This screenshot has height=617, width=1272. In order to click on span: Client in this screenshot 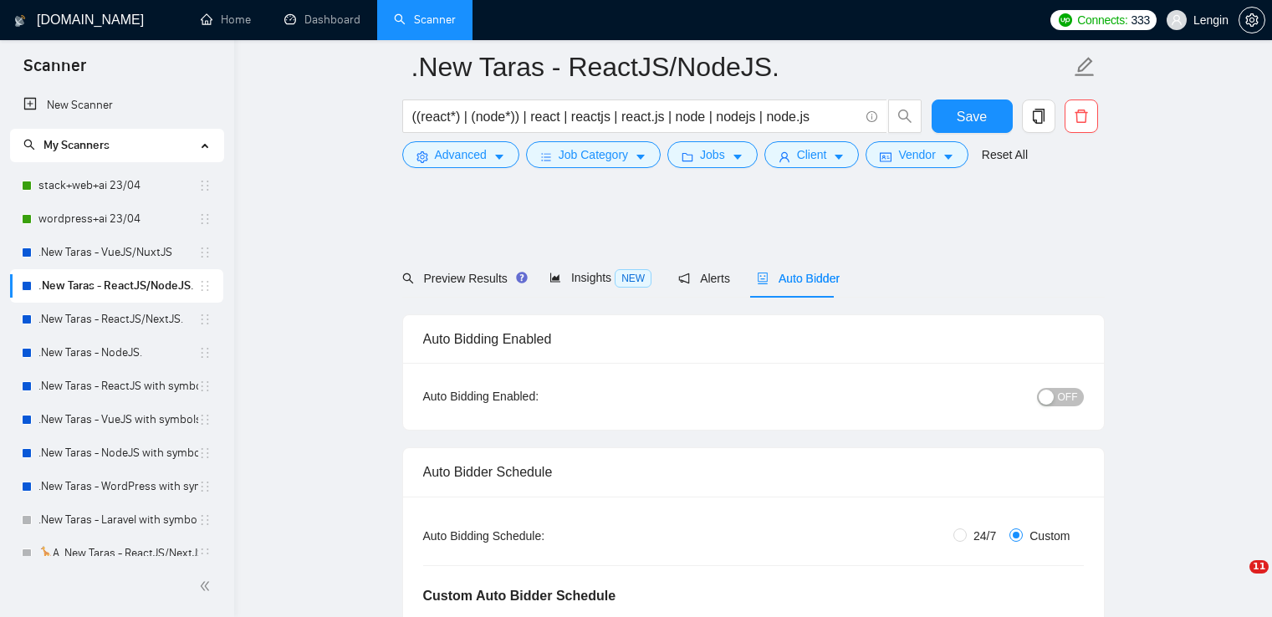, I will do `click(812, 155)`.